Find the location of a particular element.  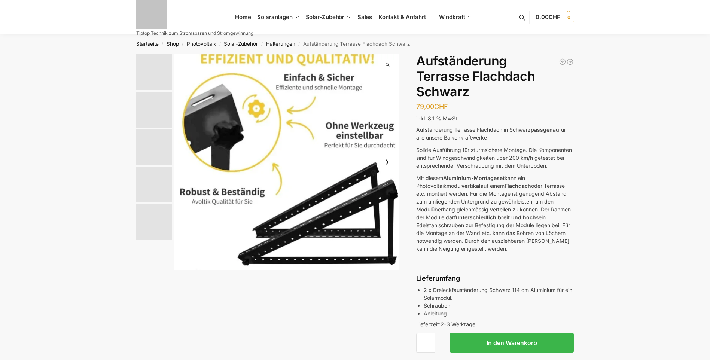

a: Sandsack ideal für Solarmodule und Zelte is located at coordinates (570, 62).